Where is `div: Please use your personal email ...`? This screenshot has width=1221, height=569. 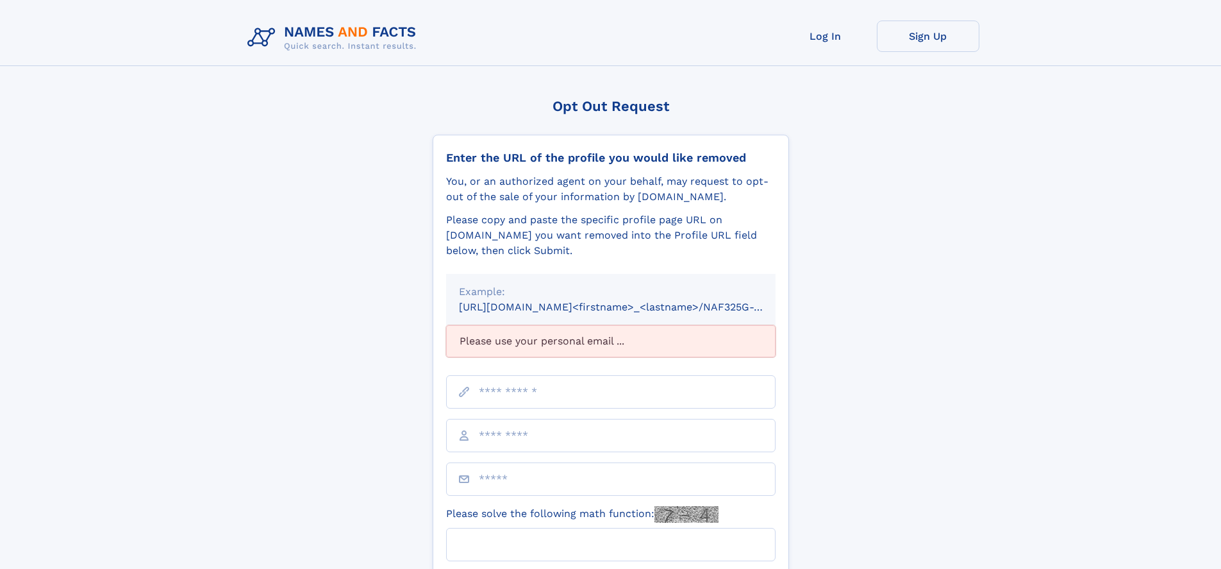
div: Please use your personal email ... is located at coordinates (611, 341).